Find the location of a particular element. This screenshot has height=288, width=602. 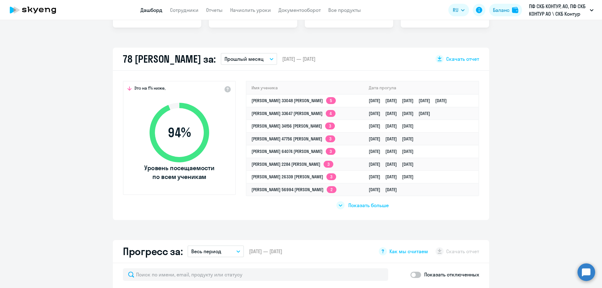

a: Все продукты is located at coordinates (345, 10).